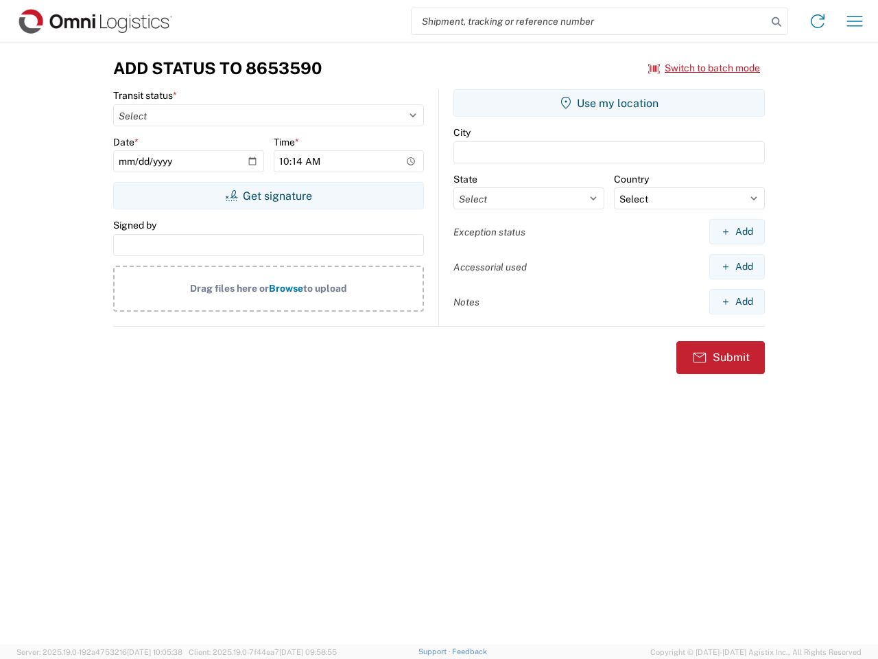 The height and width of the screenshot is (659, 878). What do you see at coordinates (631, 179) in the screenshot?
I see `label: Country` at bounding box center [631, 179].